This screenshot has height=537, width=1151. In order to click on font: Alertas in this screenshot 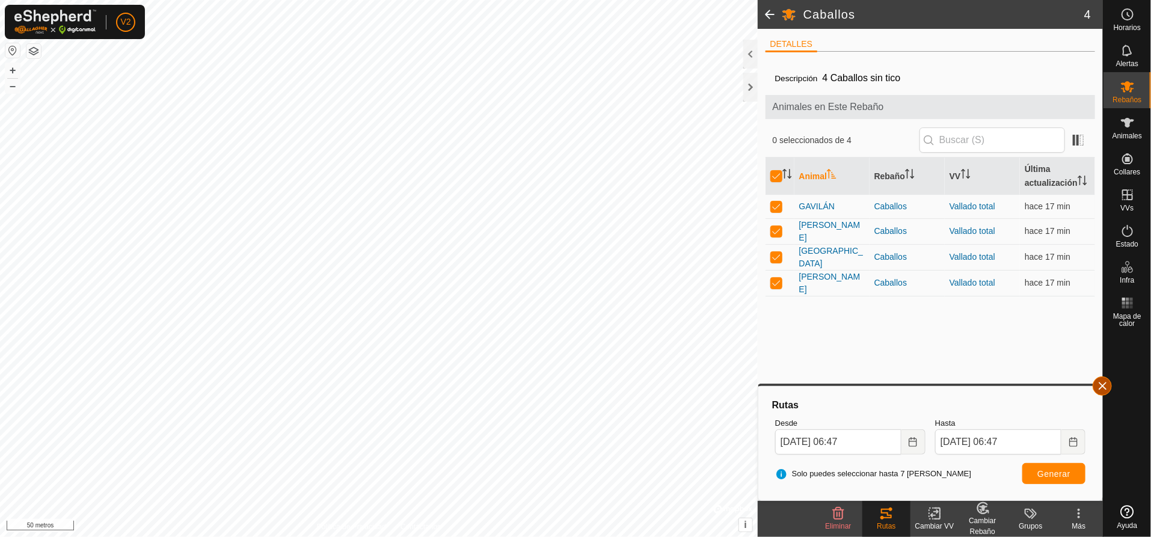, I will do `click(1127, 64)`.